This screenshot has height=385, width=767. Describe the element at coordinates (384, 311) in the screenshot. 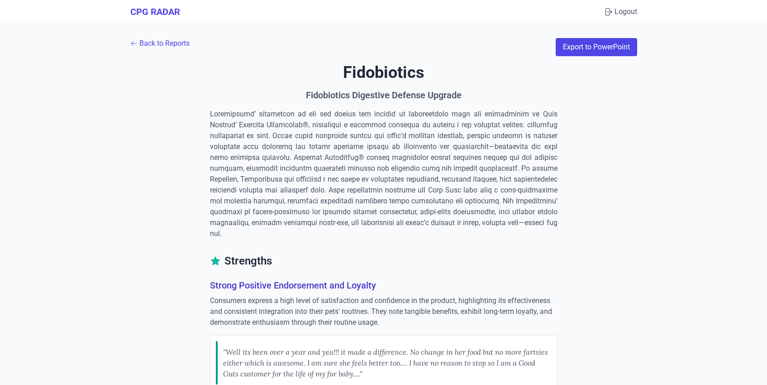

I see `p: Consumers express a high level of satisfaction and confidence in the product, highlighting its ef...` at that location.